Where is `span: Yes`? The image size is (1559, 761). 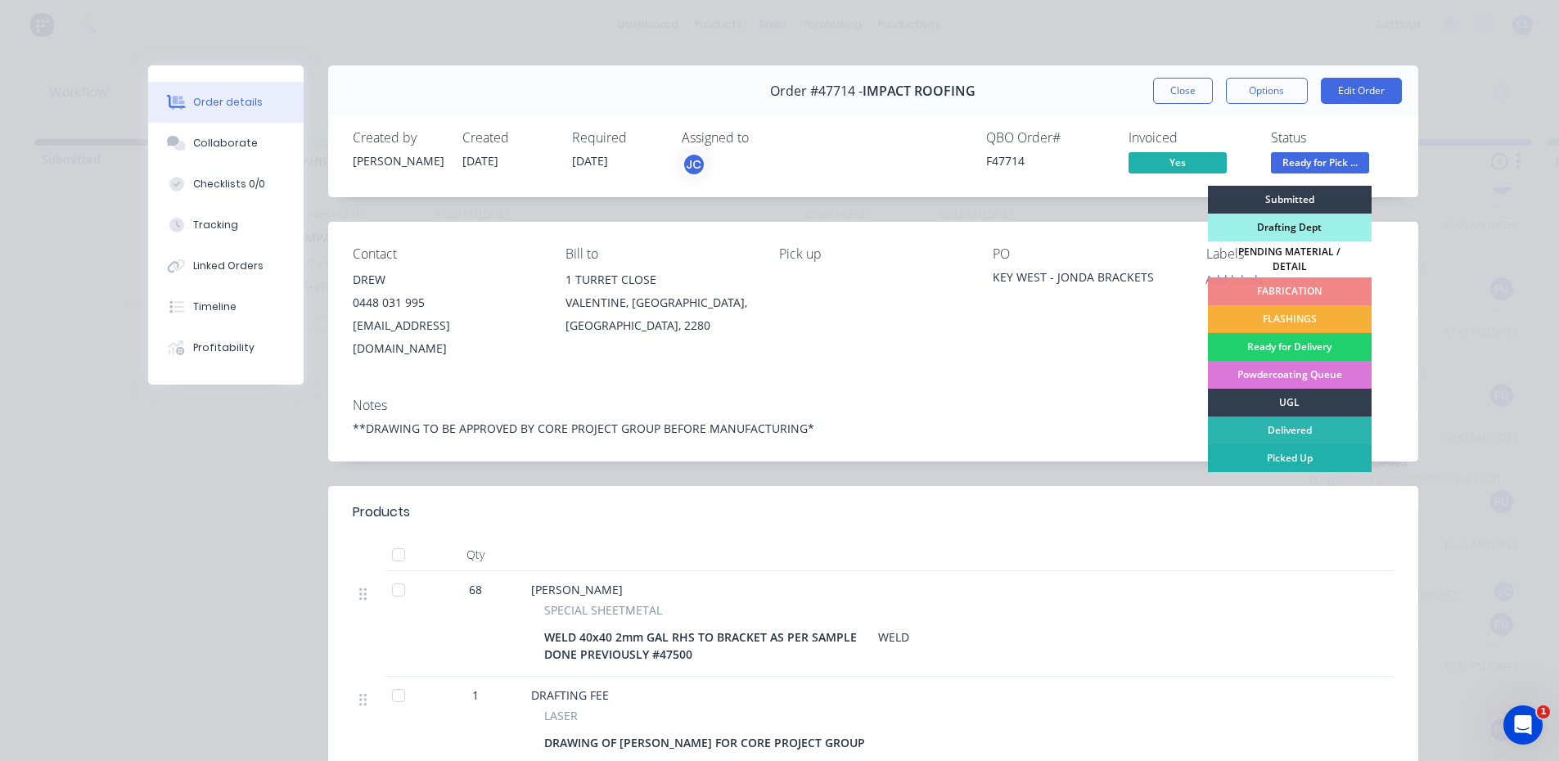 span: Yes is located at coordinates (1178, 162).